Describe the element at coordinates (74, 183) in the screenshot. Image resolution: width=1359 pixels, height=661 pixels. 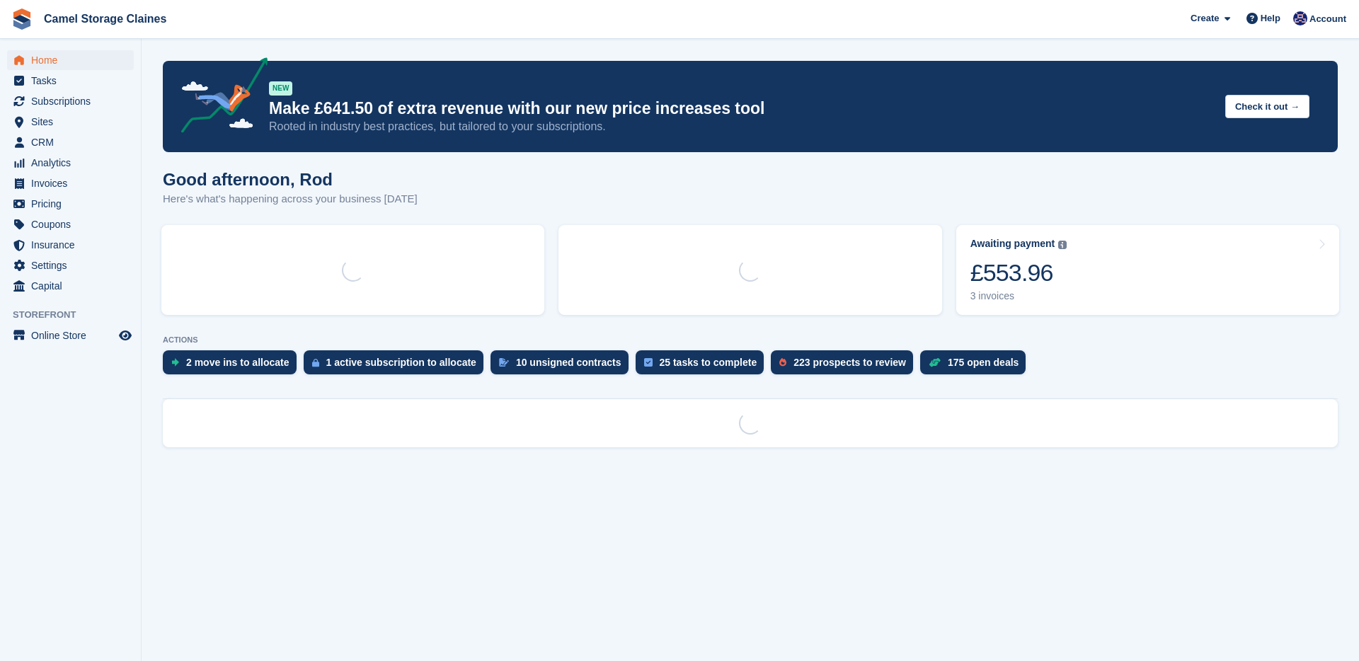
I see `span: Invoices` at that location.